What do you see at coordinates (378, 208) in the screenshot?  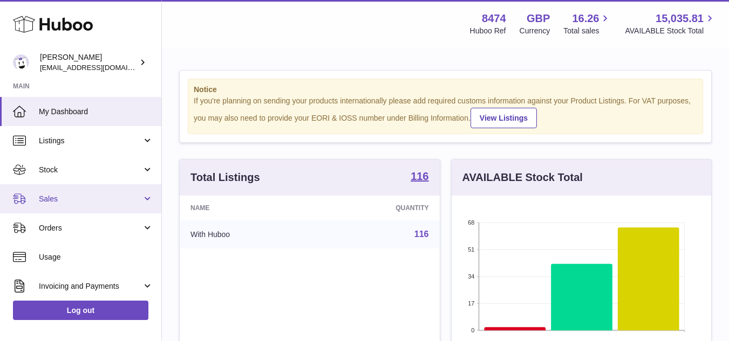 I see `th: Quantity` at bounding box center [378, 208].